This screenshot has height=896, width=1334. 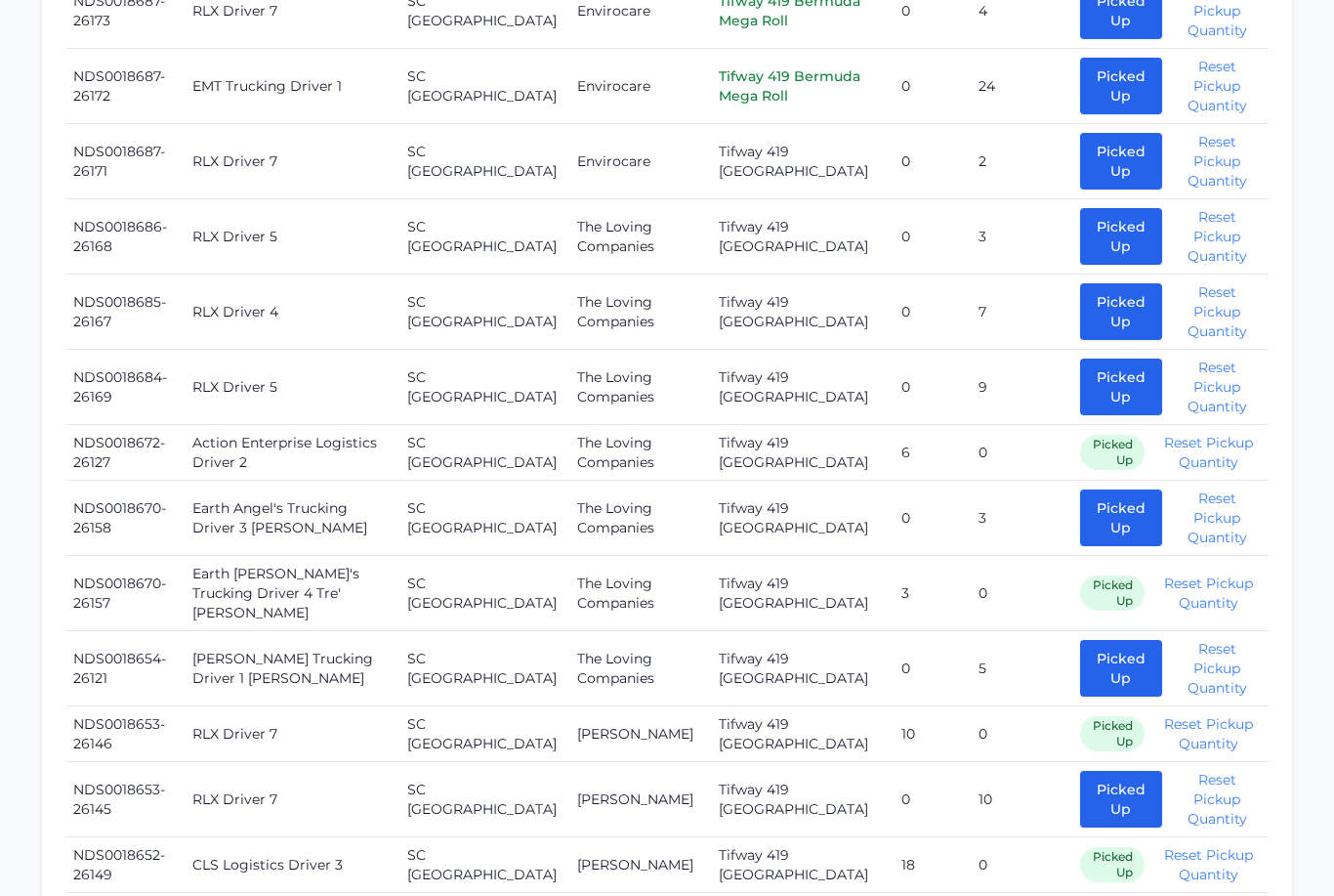 What do you see at coordinates (292, 311) in the screenshot?
I see `td: RLX Driver 4` at bounding box center [292, 311].